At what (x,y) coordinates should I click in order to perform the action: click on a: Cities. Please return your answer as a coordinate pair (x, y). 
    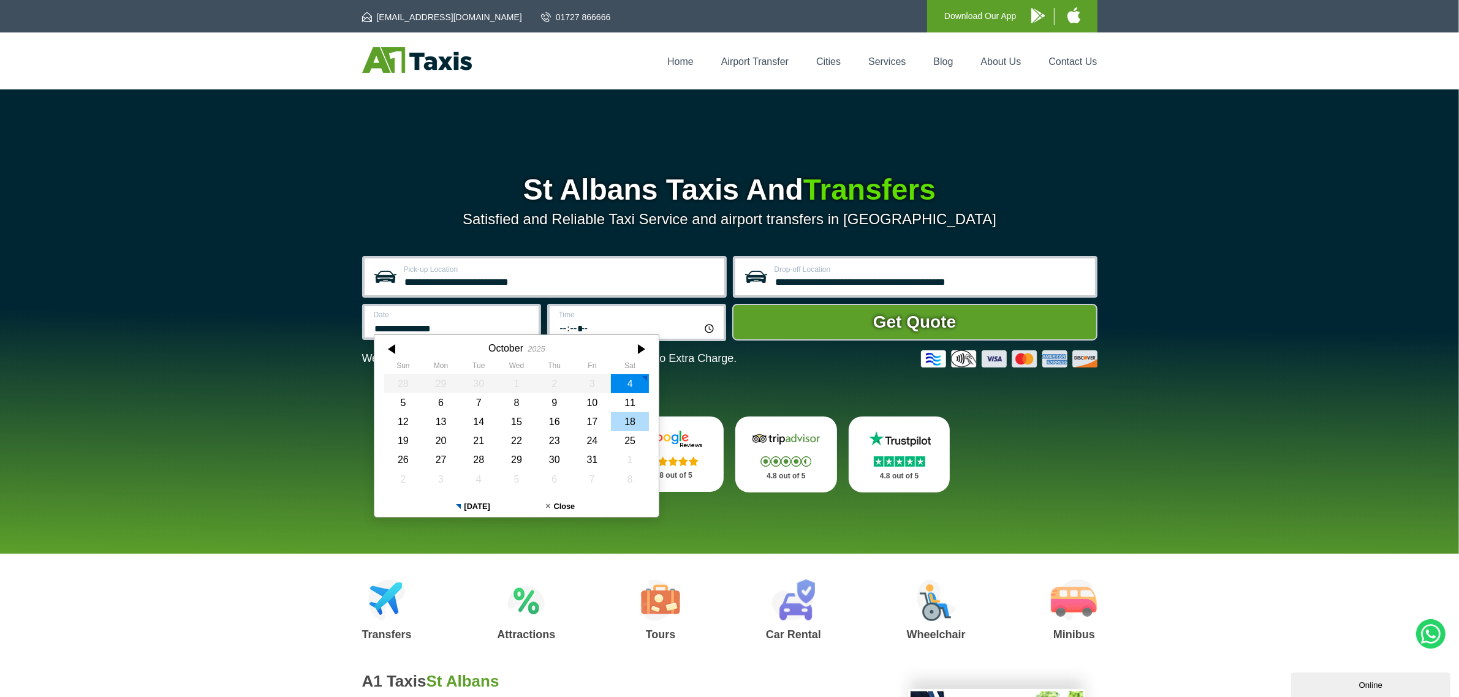
    Looking at the image, I should click on (828, 61).